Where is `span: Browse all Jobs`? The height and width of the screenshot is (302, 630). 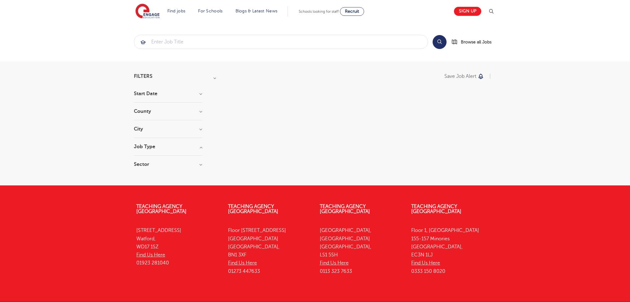
span: Browse all Jobs is located at coordinates (476, 42).